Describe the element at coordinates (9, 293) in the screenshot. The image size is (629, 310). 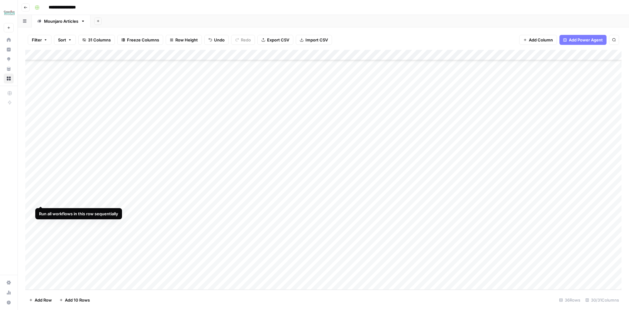
I see `a: Usage` at that location.